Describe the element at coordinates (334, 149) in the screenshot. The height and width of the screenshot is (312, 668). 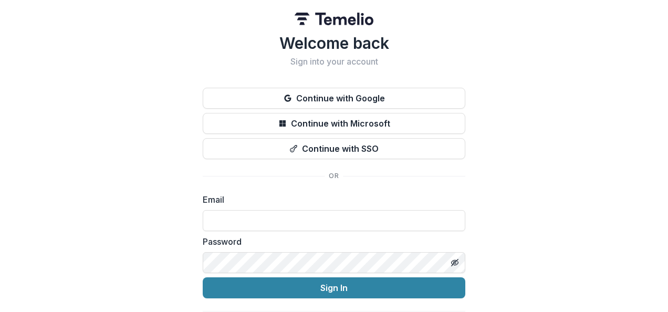
I see `button: Continue with SSO` at that location.